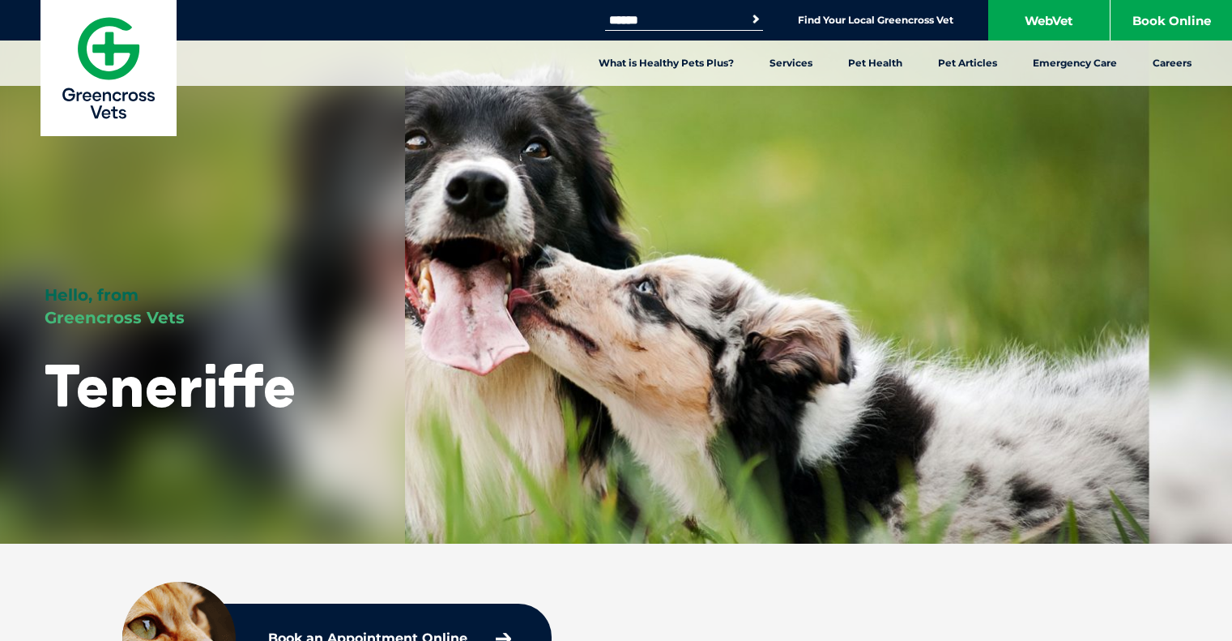 The image size is (1232, 641). Describe the element at coordinates (756, 19) in the screenshot. I see `button: Search` at that location.